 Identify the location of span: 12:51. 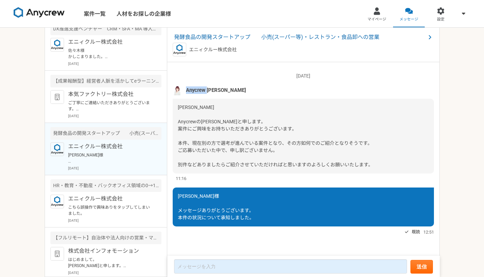
(429, 231).